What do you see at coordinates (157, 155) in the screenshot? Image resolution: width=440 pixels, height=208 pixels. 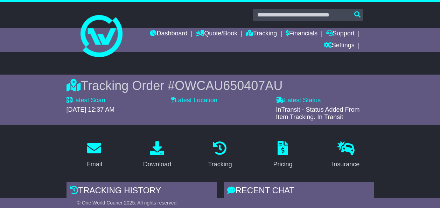 I see `a: Download` at bounding box center [157, 155].